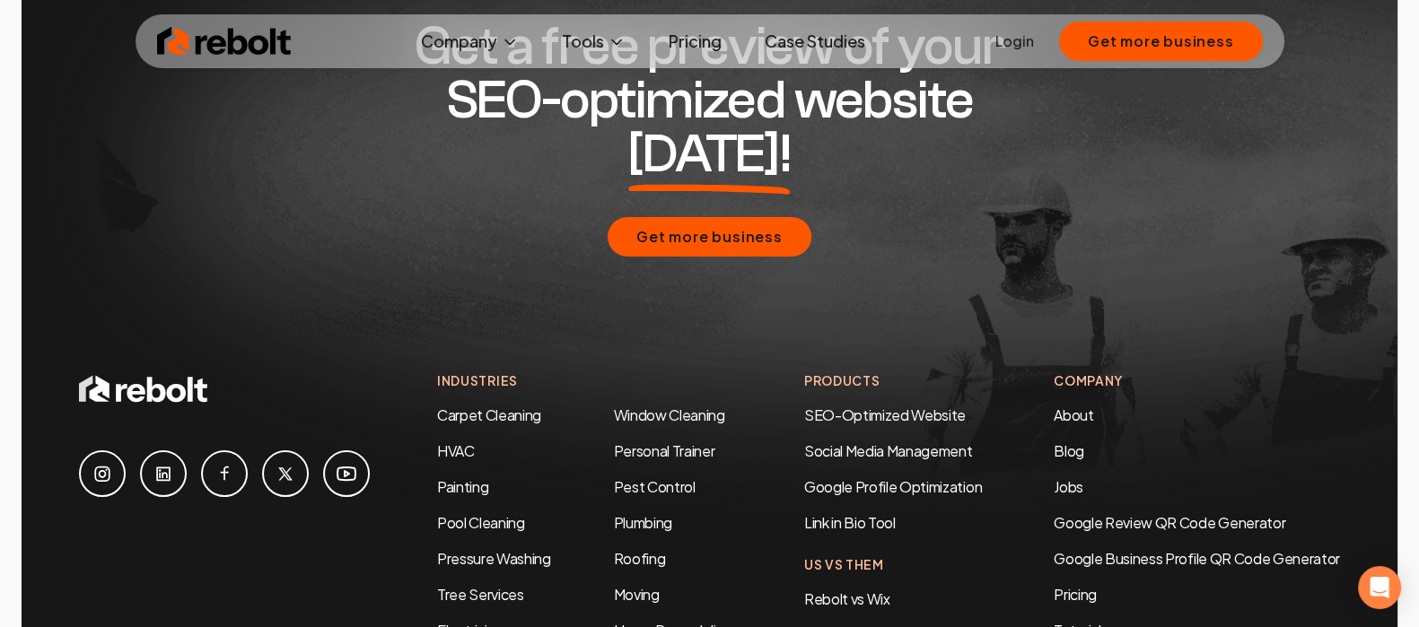 The width and height of the screenshot is (1419, 627). I want to click on a: Pressure Washing, so click(494, 558).